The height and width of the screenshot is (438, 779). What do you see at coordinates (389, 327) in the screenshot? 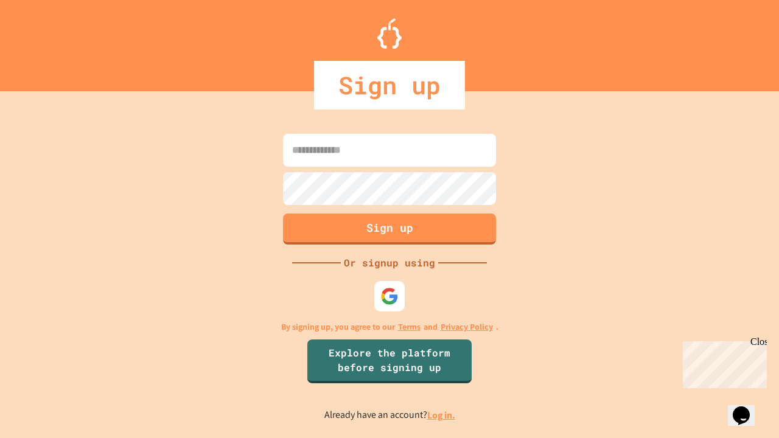
I see `p: By signing up, you agree to our and .` at bounding box center [389, 327].